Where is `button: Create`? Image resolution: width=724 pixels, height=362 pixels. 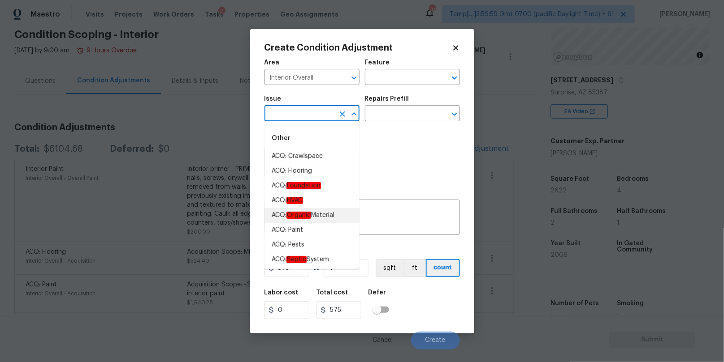
button: Create is located at coordinates (435, 341).